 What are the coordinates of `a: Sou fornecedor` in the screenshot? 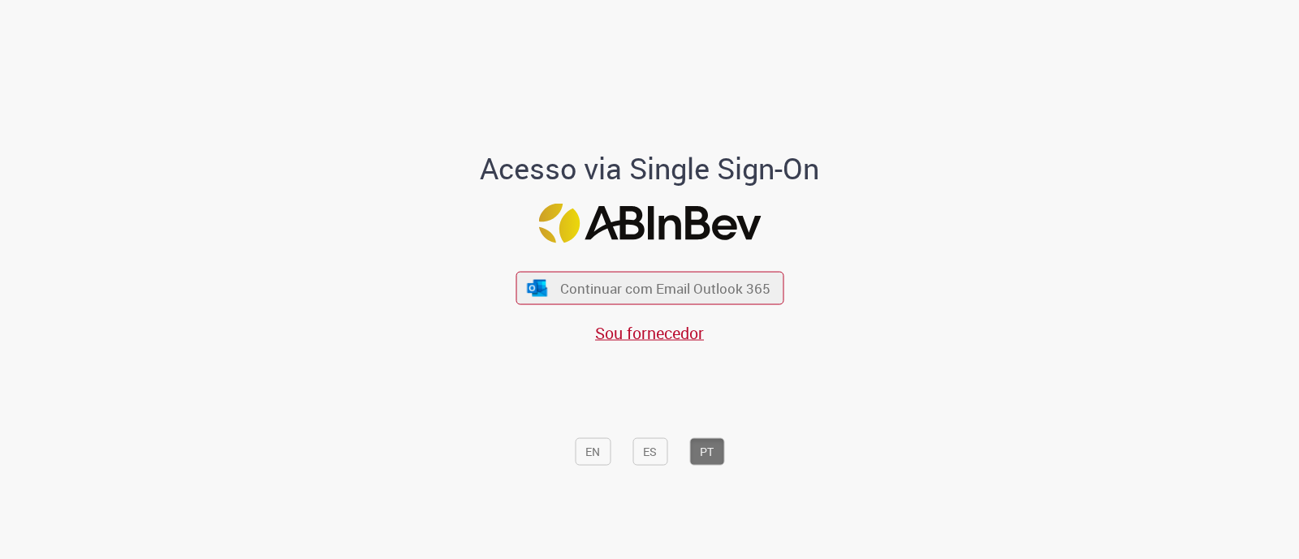 It's located at (649, 333).